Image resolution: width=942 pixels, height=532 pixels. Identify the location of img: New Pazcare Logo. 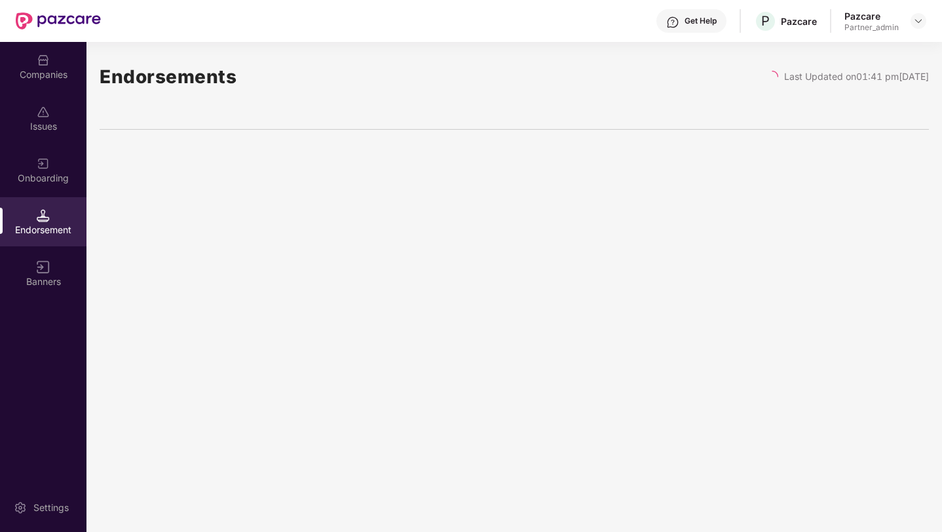
(58, 21).